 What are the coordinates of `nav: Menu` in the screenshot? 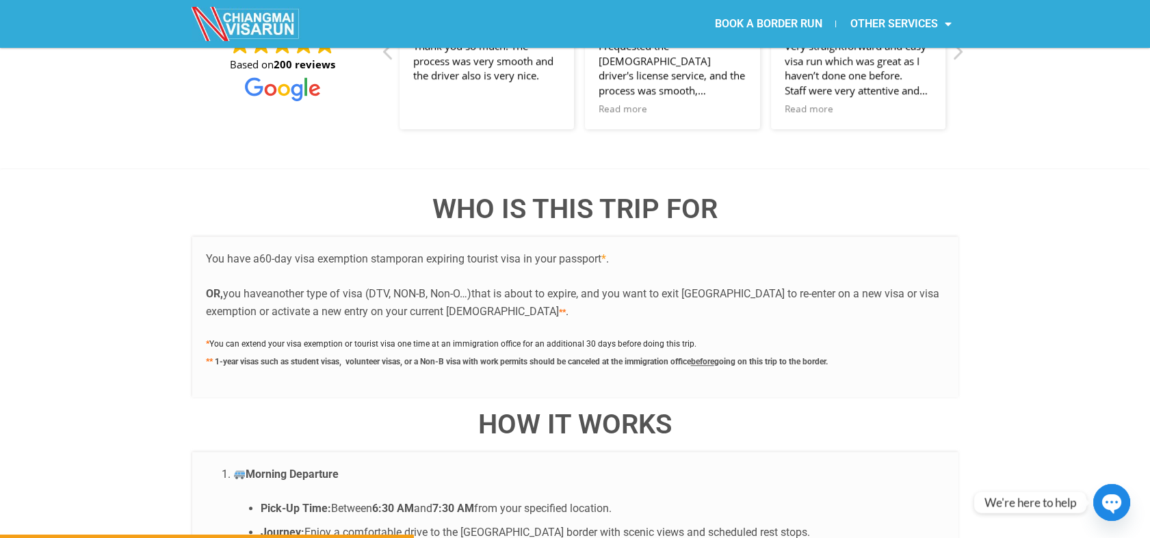 It's located at (769, 24).